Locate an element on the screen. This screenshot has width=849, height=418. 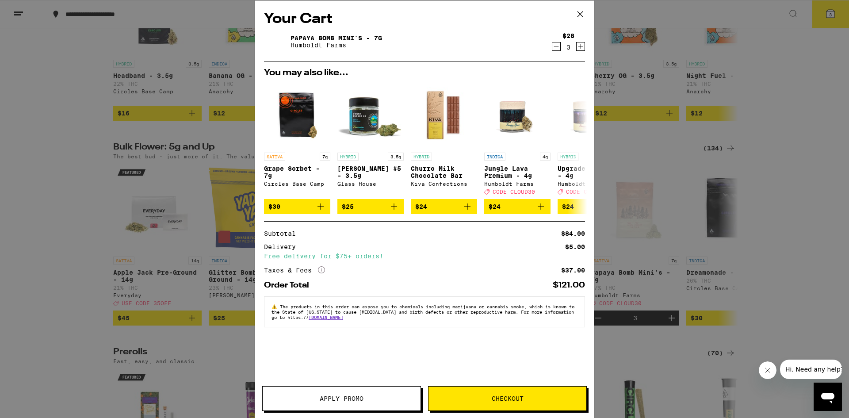
p: Churro Milk Chocolate Bar is located at coordinates (444, 172).